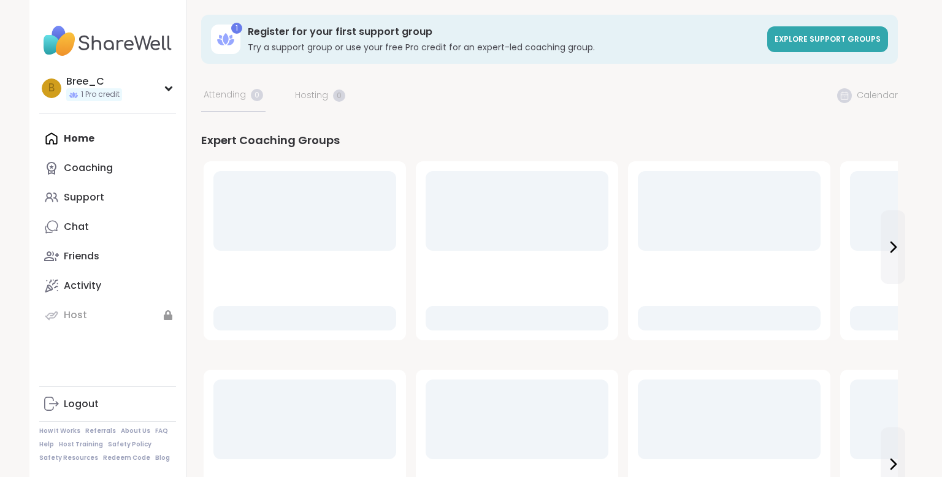 The height and width of the screenshot is (477, 942). What do you see at coordinates (75, 315) in the screenshot?
I see `div: Host` at bounding box center [75, 315].